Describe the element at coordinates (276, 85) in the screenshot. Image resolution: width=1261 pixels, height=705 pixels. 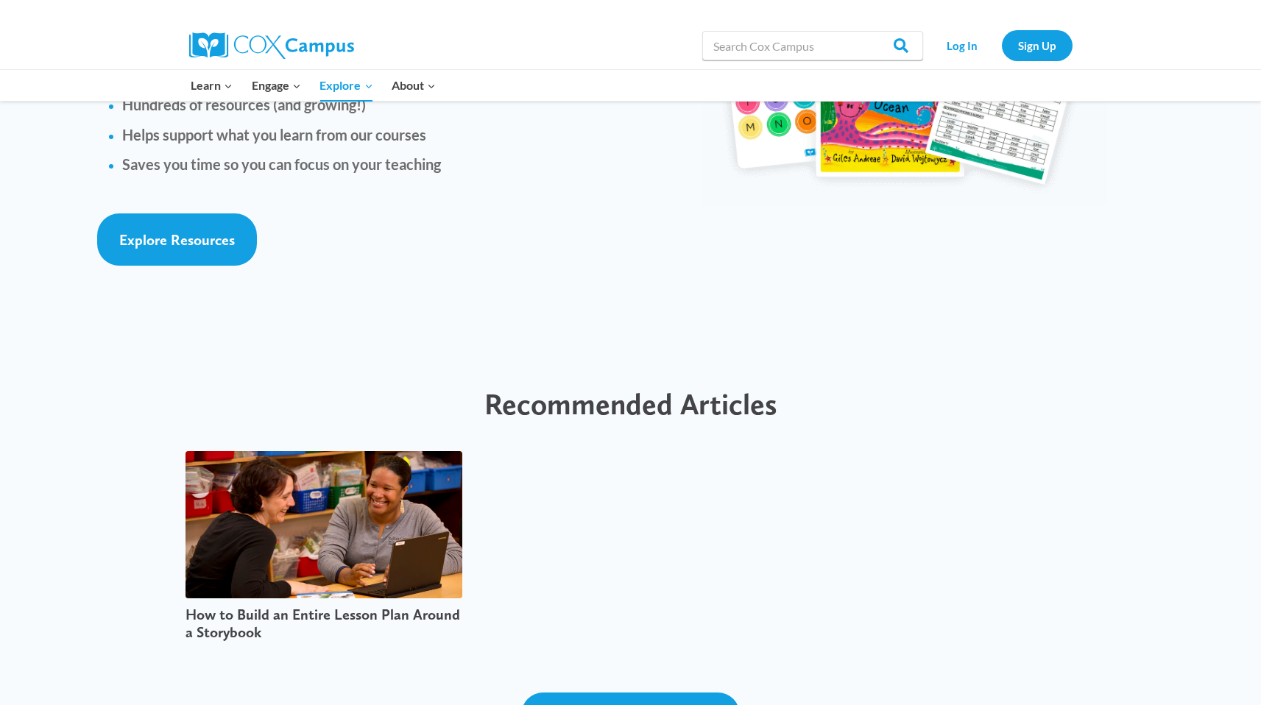
I see `button: Child menu of Engage` at that location.